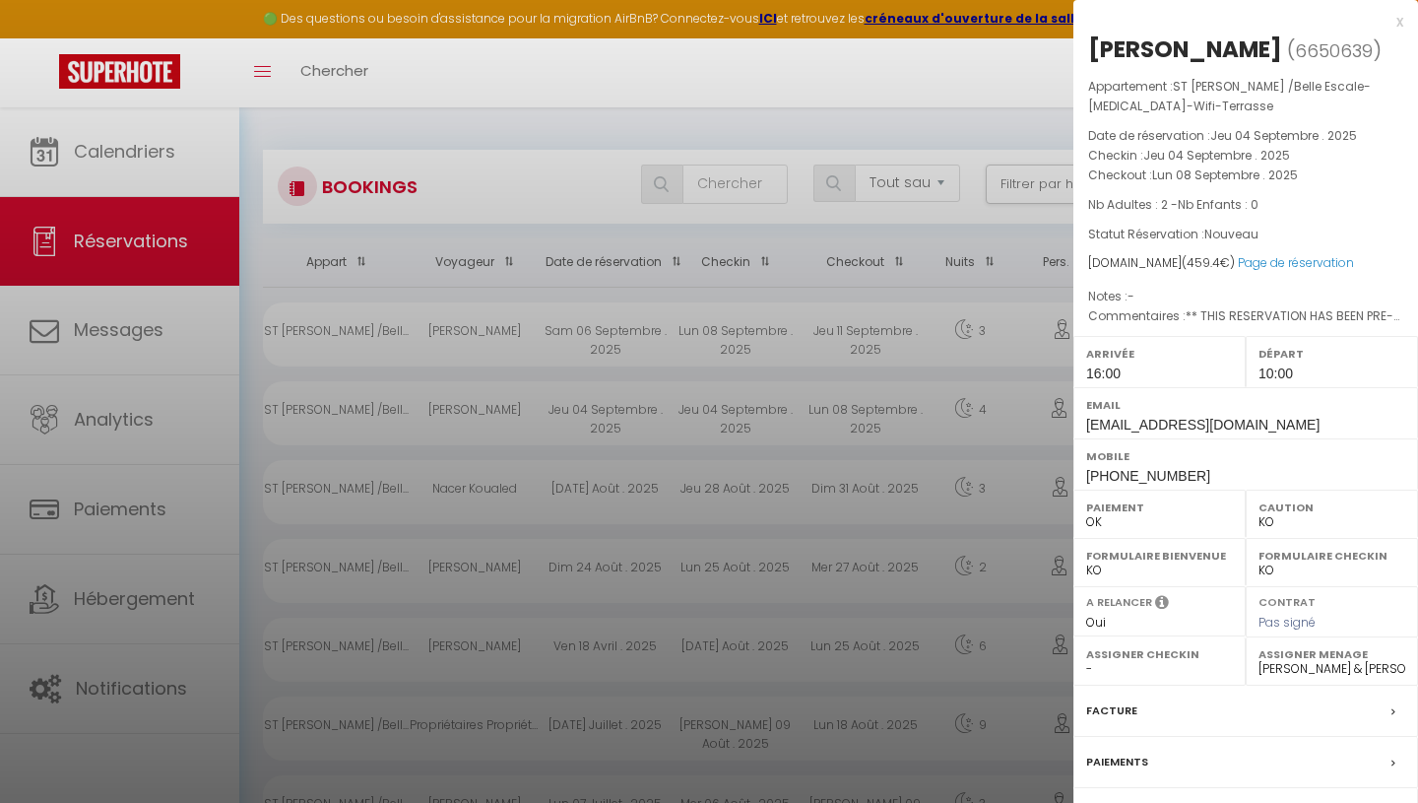  I want to click on label: Assigner Menage, so click(1332, 654).